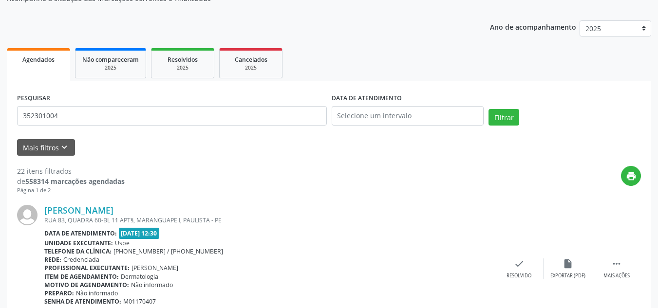 The height and width of the screenshot is (308, 658). I want to click on span: Não compareceram, so click(111, 59).